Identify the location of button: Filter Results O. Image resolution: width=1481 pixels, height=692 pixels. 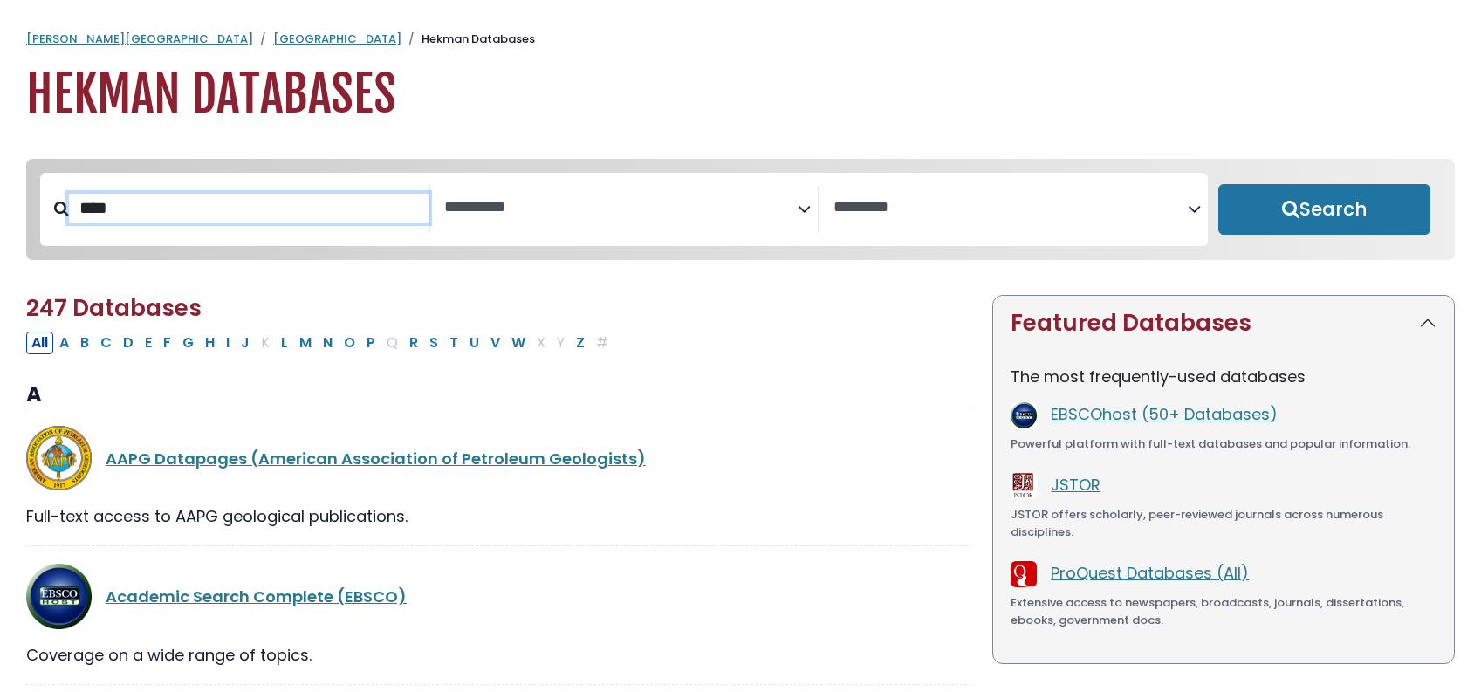
(349, 343).